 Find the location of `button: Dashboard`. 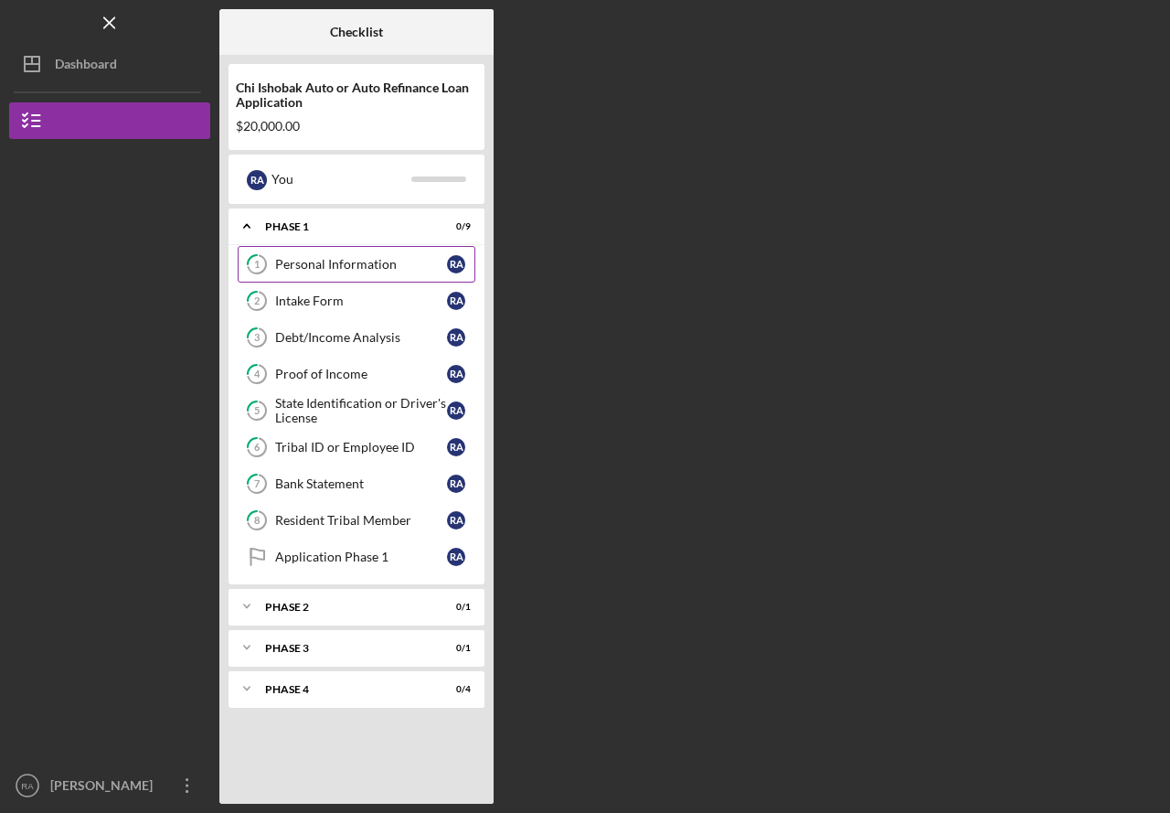

button: Dashboard is located at coordinates (110, 64).